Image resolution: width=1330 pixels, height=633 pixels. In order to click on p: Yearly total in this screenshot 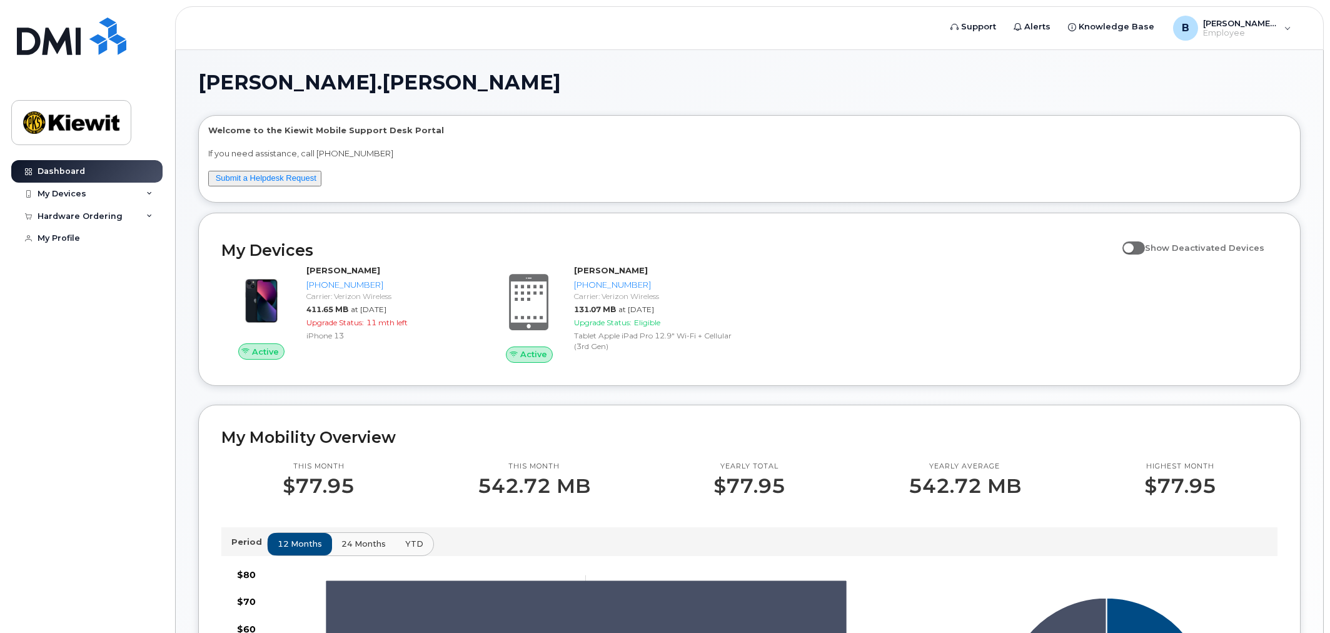, I will do `click(749, 467)`.